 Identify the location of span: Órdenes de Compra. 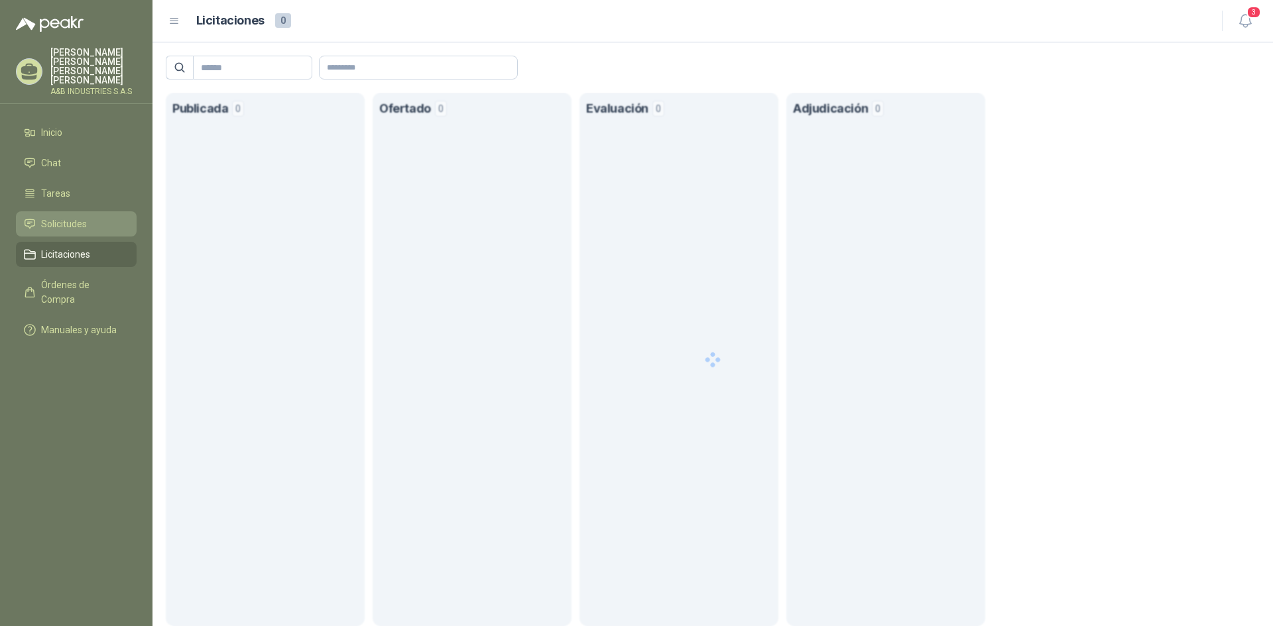
(82, 292).